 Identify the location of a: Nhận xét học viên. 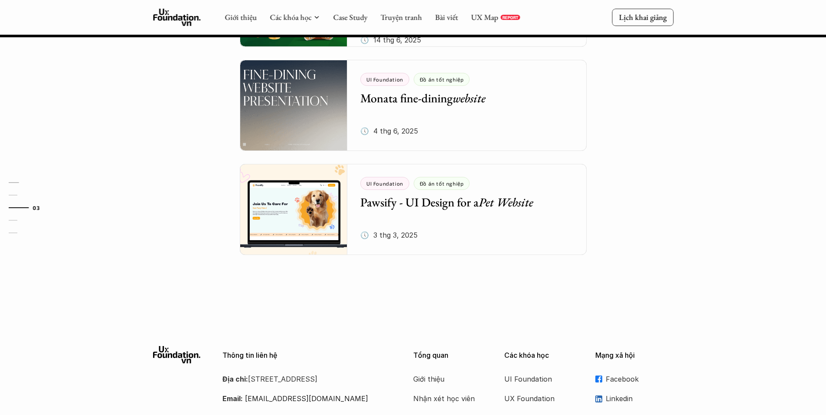
(448, 399).